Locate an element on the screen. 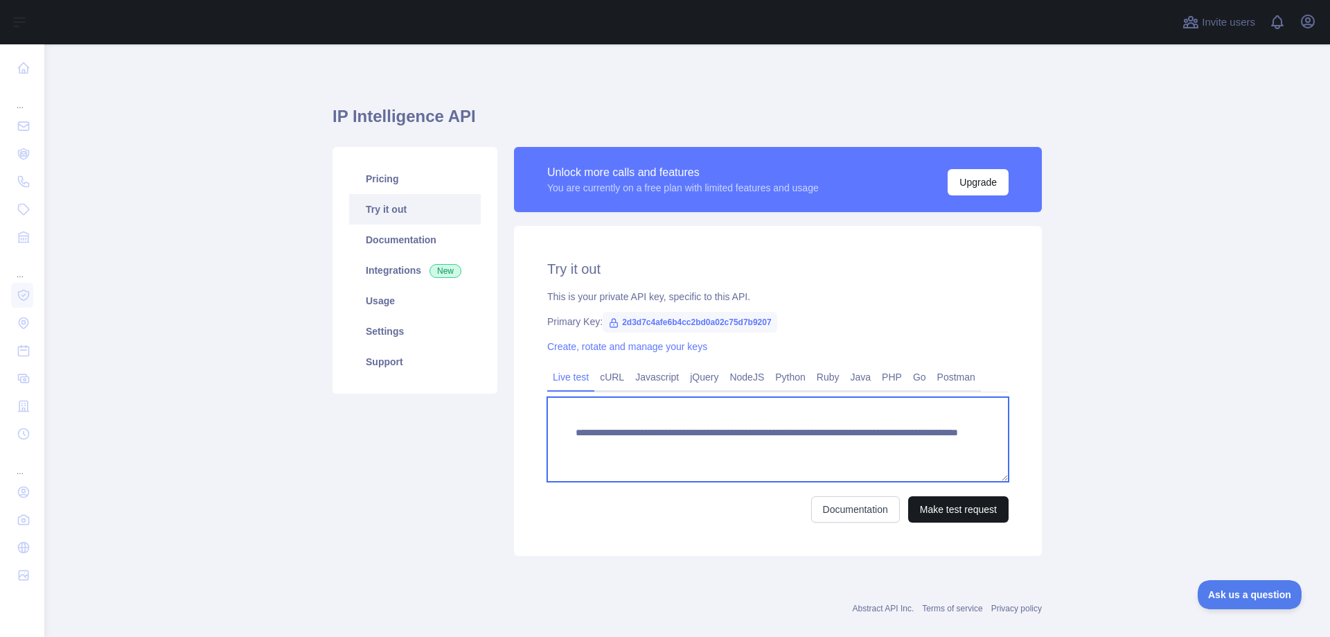  div: You are currently on a free plan with limited features and usage is located at coordinates (683, 188).